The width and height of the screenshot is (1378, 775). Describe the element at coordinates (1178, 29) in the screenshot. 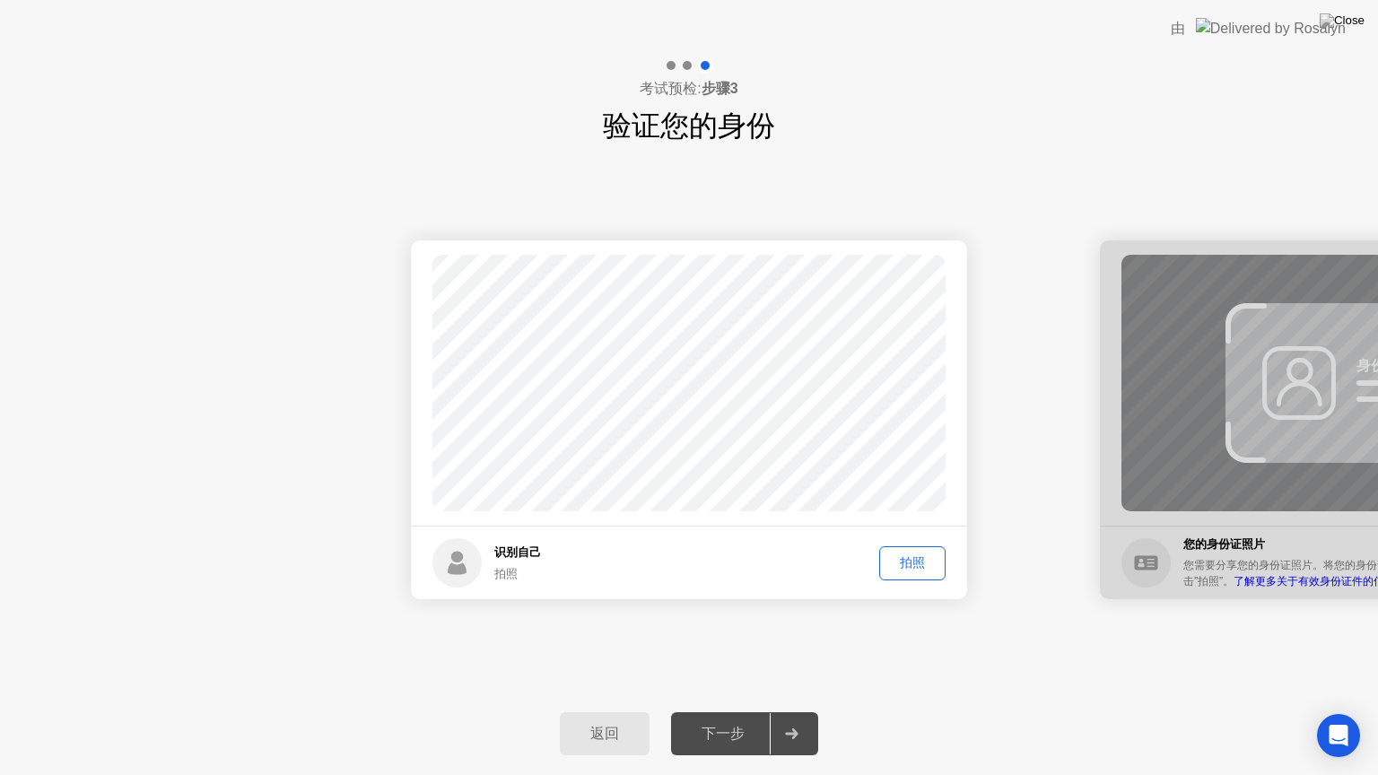

I see `div: 由` at that location.